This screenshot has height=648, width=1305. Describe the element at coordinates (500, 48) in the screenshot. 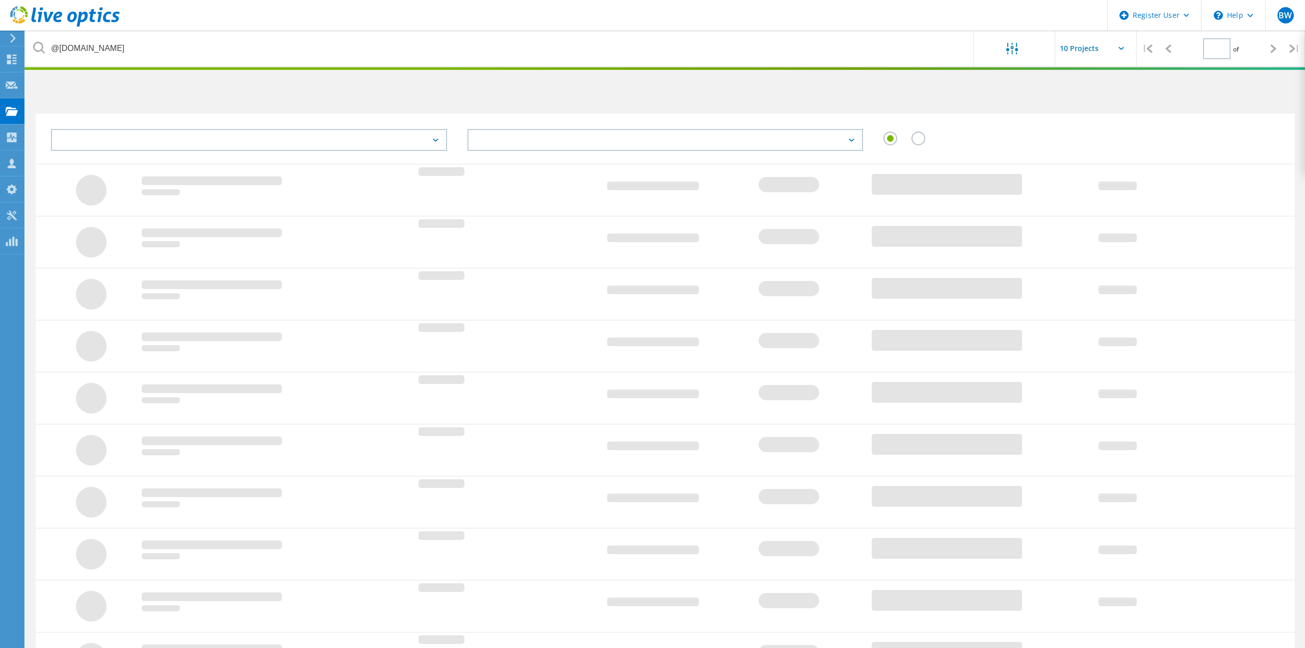

I see `input: undefined` at that location.